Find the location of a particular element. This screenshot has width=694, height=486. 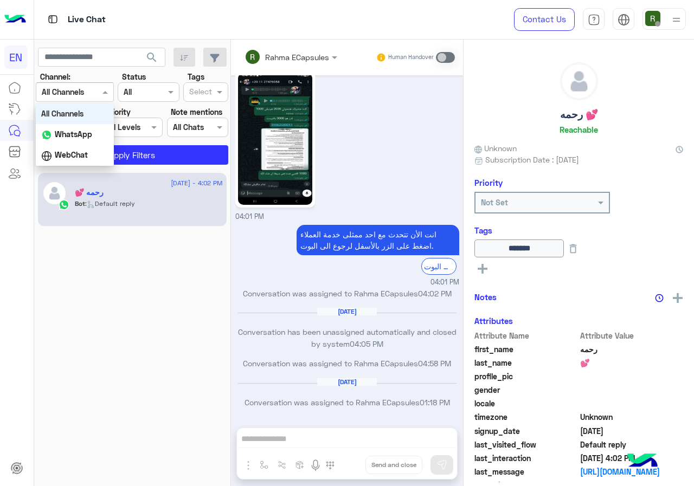

button: Send and close is located at coordinates (393, 465).